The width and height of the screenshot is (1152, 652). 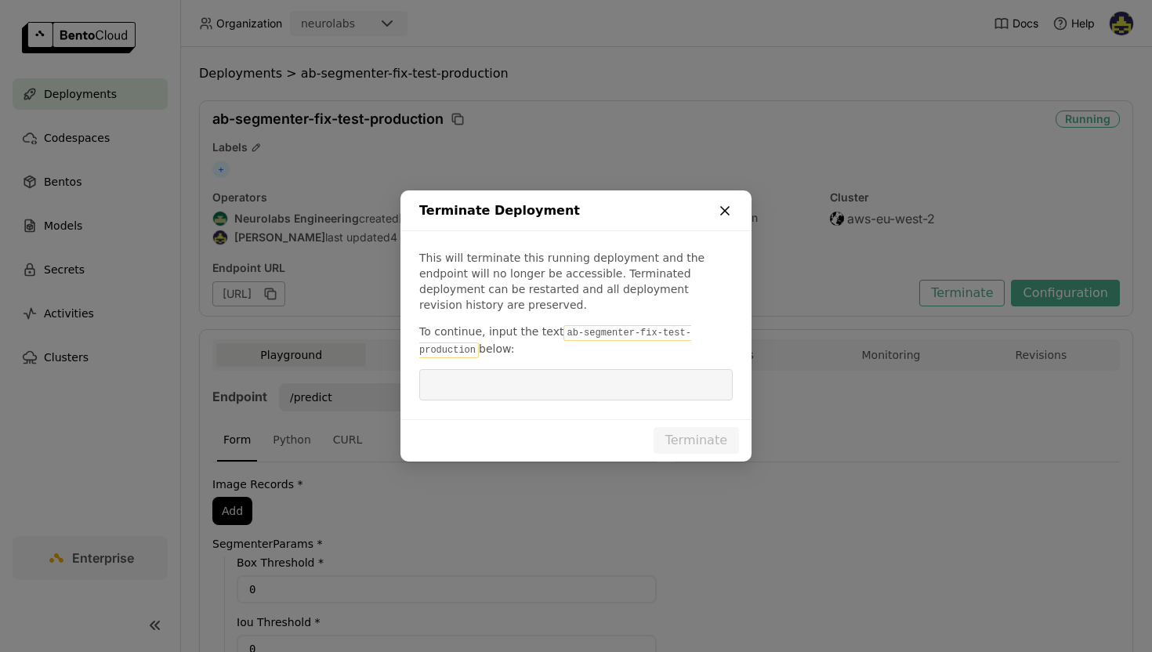 What do you see at coordinates (576, 326) in the screenshot?
I see `div: dialog` at bounding box center [576, 326].